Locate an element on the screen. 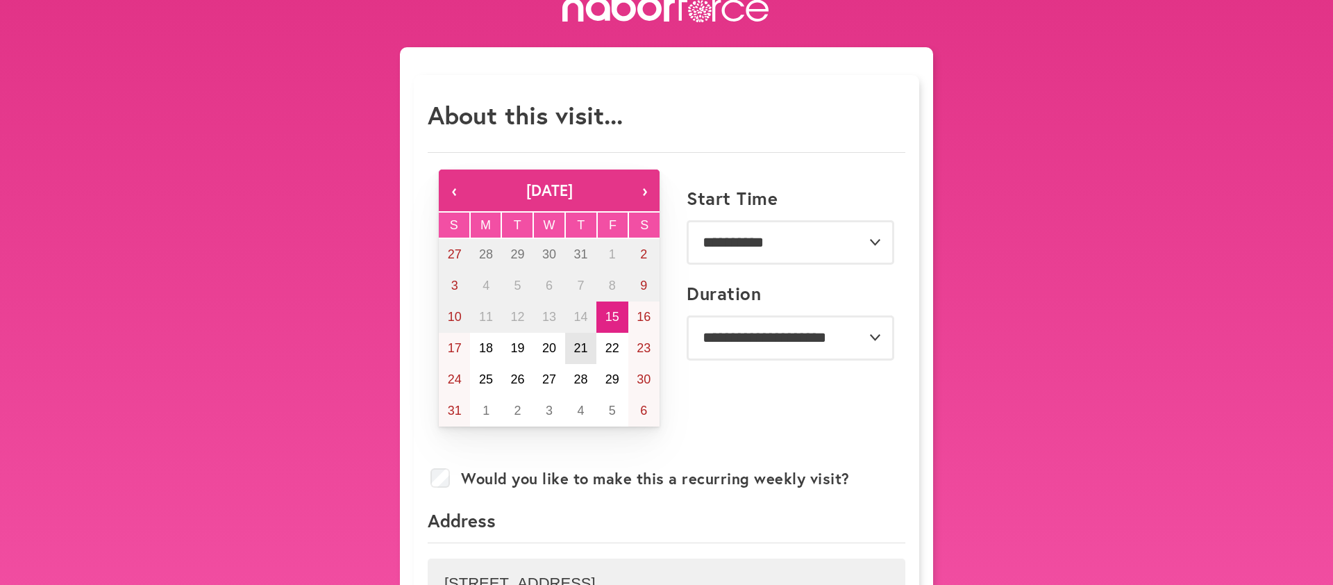 Image resolution: width=1333 pixels, height=585 pixels. button: August 14, 2025 is located at coordinates (580, 317).